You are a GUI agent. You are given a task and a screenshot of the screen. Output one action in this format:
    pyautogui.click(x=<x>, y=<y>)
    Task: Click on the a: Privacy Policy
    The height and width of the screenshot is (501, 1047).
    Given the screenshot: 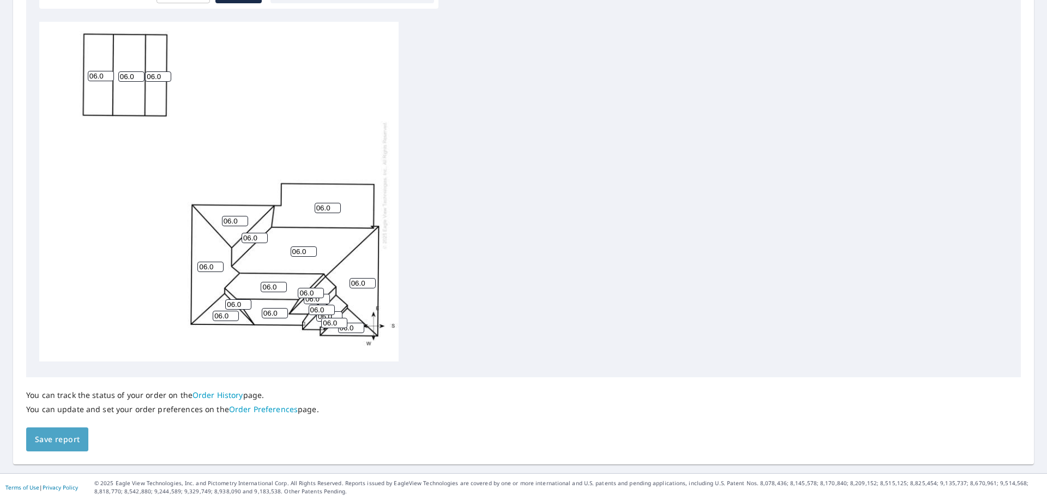 What is the action you would take?
    pyautogui.click(x=60, y=487)
    